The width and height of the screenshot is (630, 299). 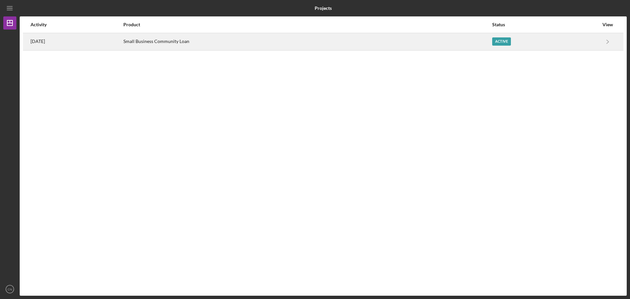 I want to click on div: Status, so click(x=545, y=25).